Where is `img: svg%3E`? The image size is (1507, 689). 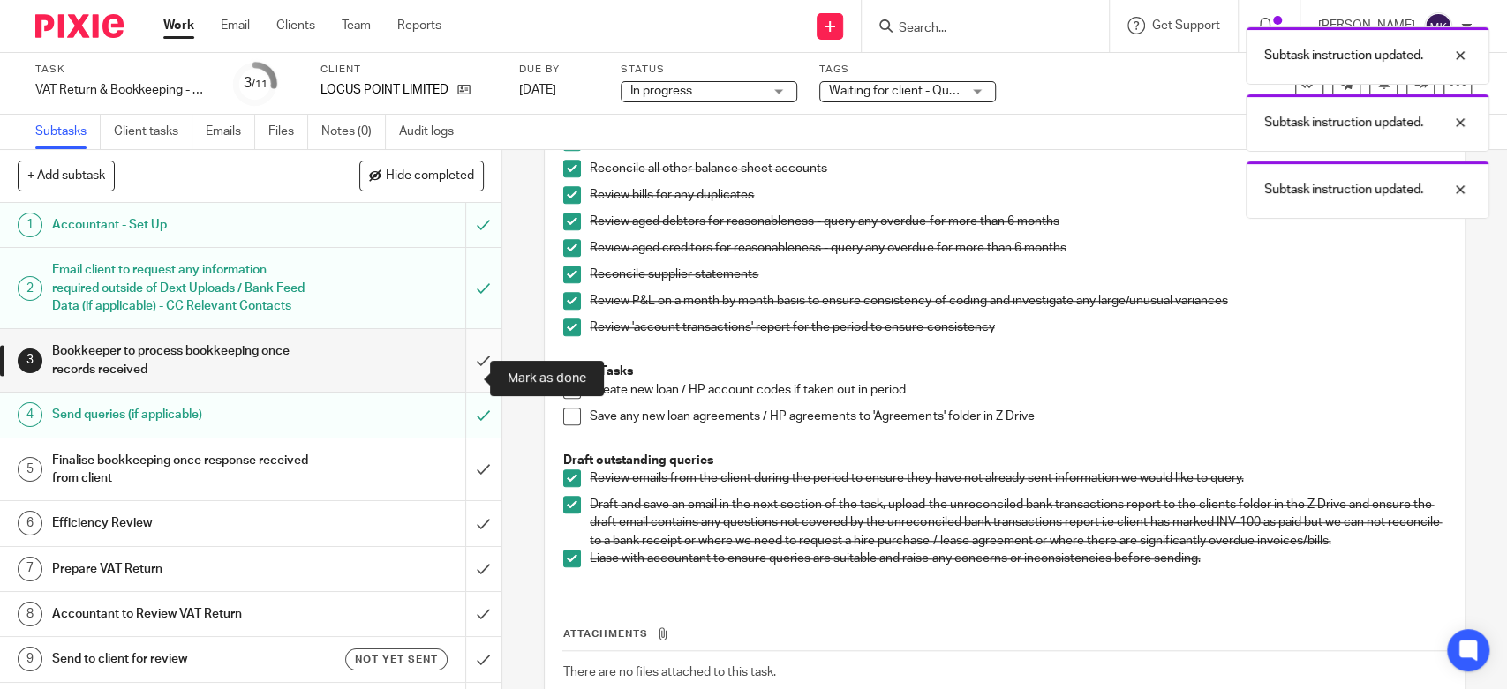 img: svg%3E is located at coordinates (1438, 26).